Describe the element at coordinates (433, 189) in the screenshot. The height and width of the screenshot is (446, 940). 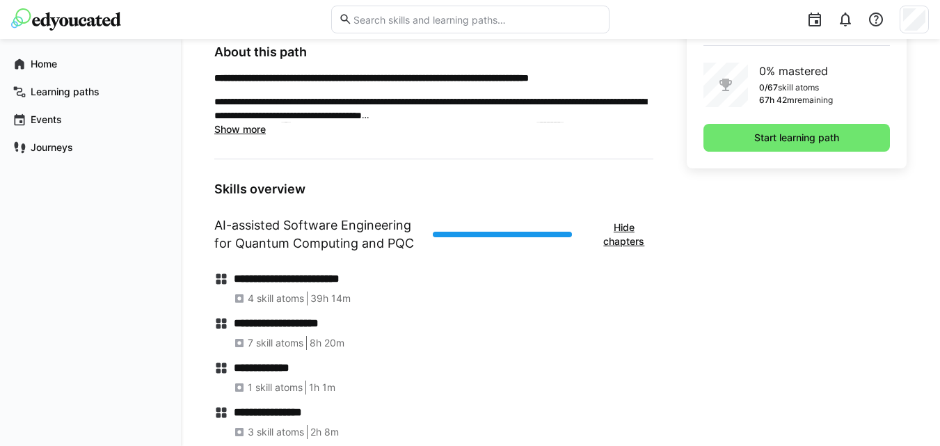
I see `h3: Skills overview` at that location.